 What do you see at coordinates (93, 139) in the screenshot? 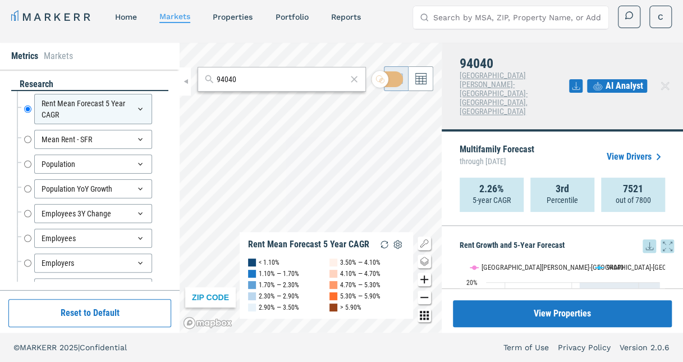
I see `div: Mean Rent - SFR` at bounding box center [93, 139].